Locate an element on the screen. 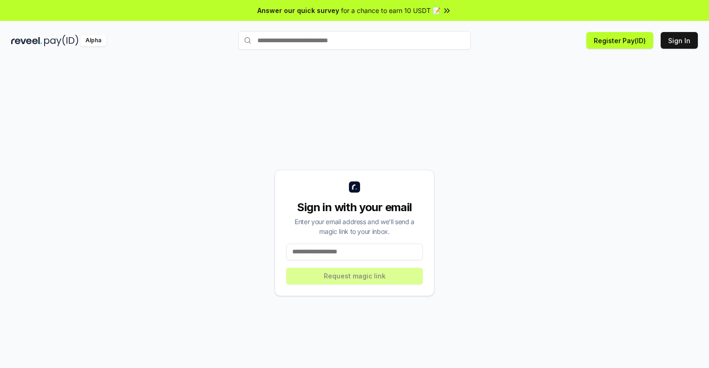  button: Register Pay(ID) is located at coordinates (619, 40).